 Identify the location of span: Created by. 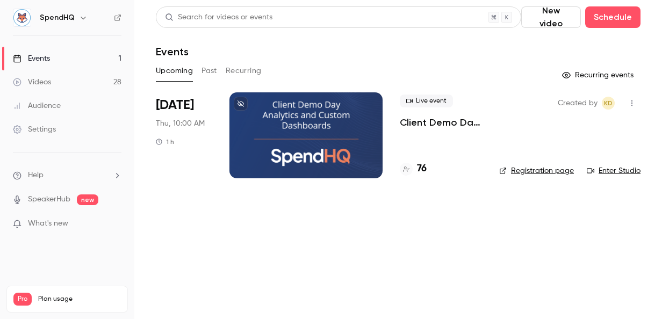
(578, 103).